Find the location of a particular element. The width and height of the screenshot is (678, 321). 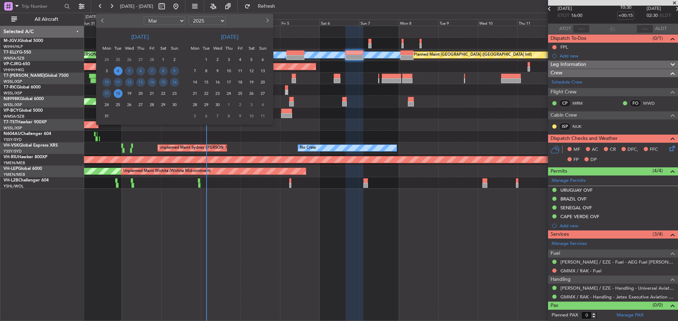

div: 5-5-2025 is located at coordinates (195, 116).